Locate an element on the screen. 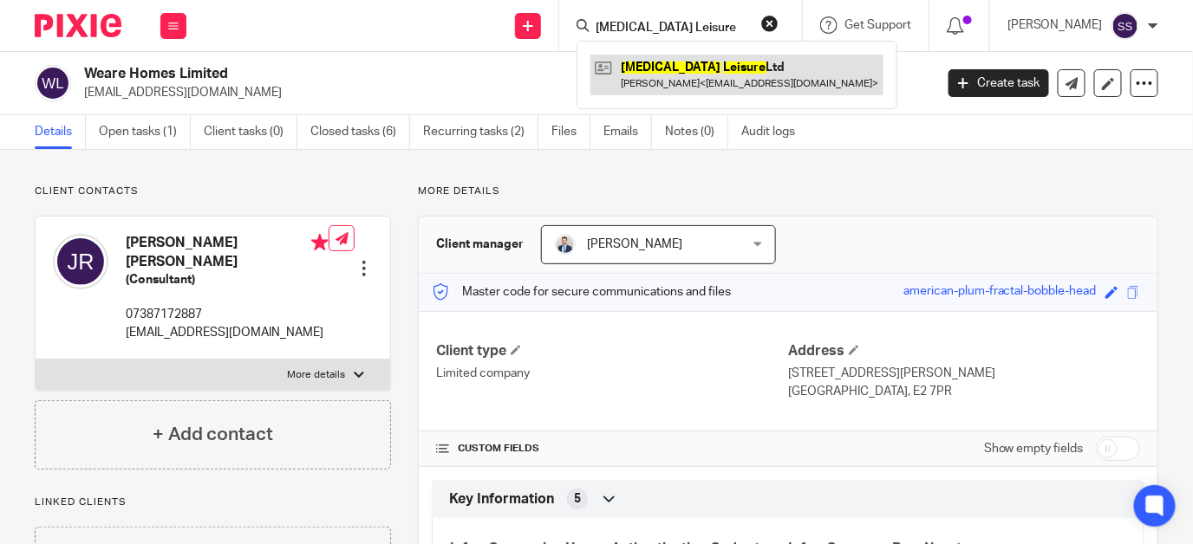  h4: Address is located at coordinates (964, 351).